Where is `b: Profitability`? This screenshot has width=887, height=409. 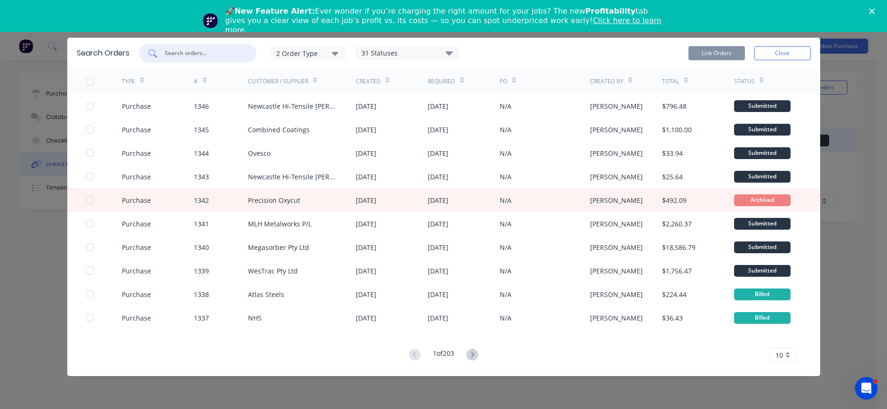
b: Profitability is located at coordinates (610, 11).